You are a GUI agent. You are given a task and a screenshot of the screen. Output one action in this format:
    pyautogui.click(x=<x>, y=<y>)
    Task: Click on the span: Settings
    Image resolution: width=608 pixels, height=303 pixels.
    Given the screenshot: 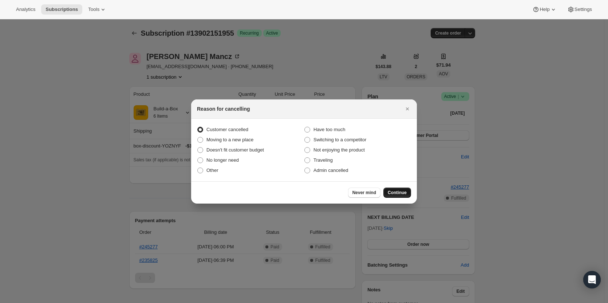 What is the action you would take?
    pyautogui.click(x=583, y=9)
    